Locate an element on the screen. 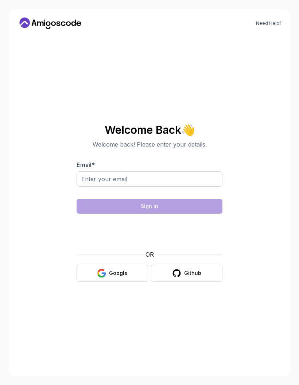 This screenshot has width=299, height=385. a: Home link is located at coordinates (50, 23).